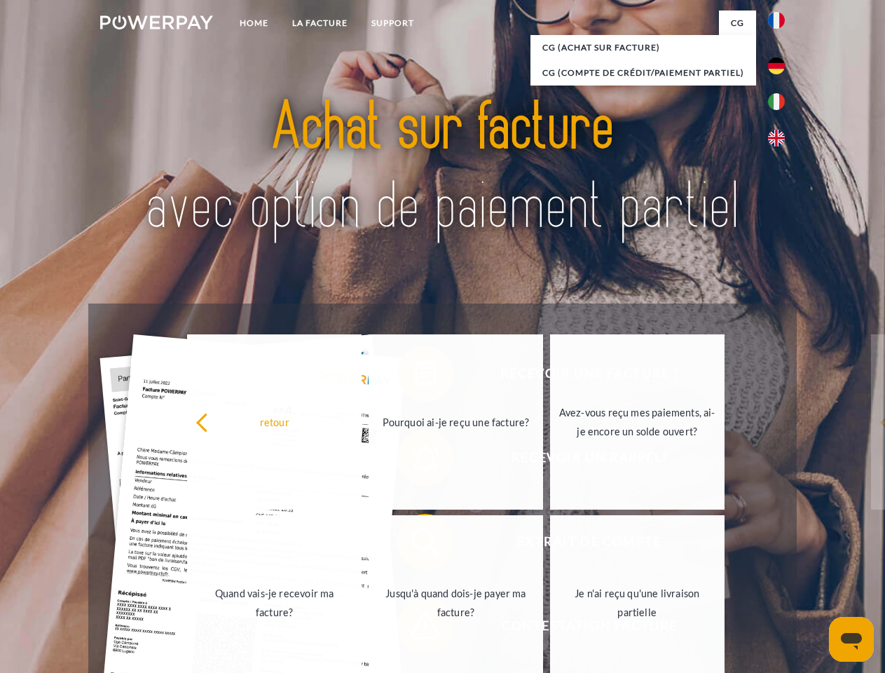 The width and height of the screenshot is (885, 673). I want to click on img: logo-powerpay-white.svg, so click(156, 22).